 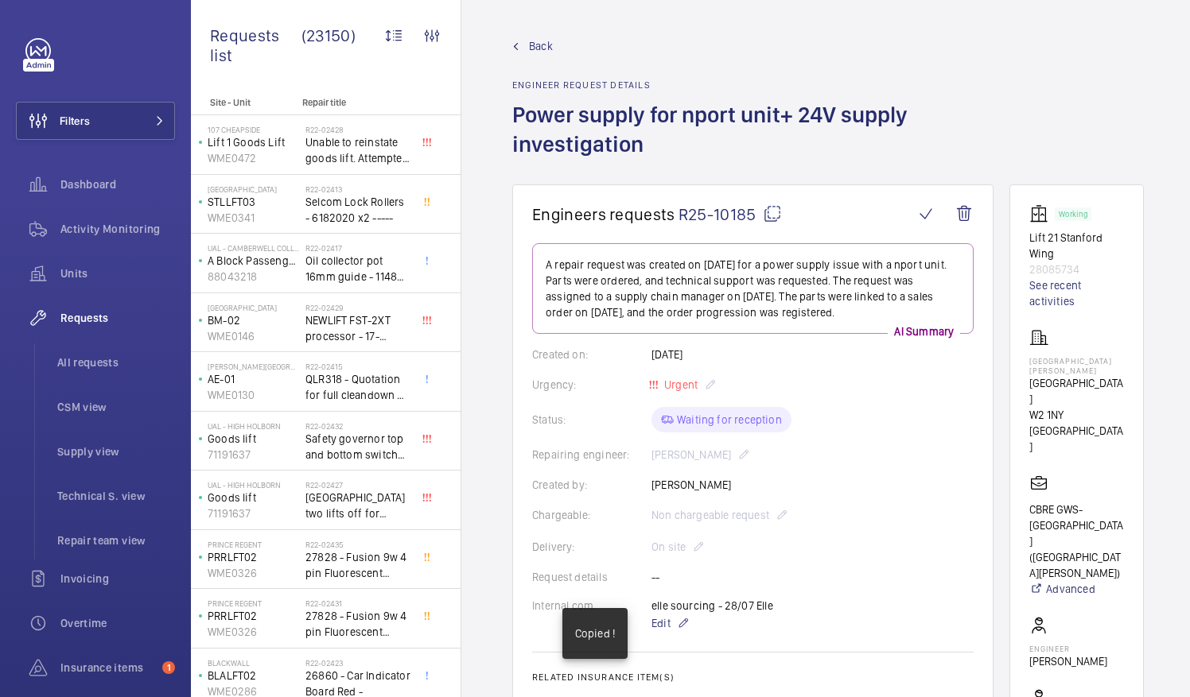 What do you see at coordinates (253, 676) in the screenshot?
I see `p: BLALFT02` at bounding box center [253, 676].